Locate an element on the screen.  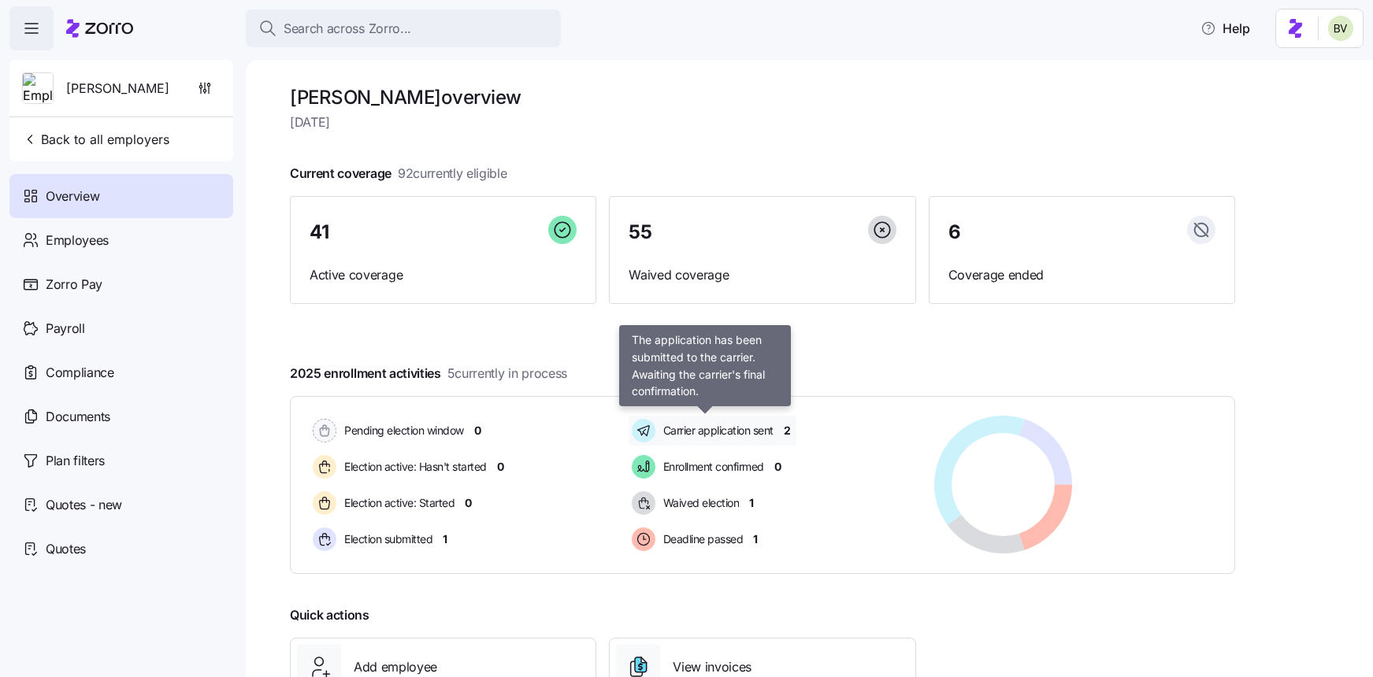
span: Waived coverage is located at coordinates (762, 275).